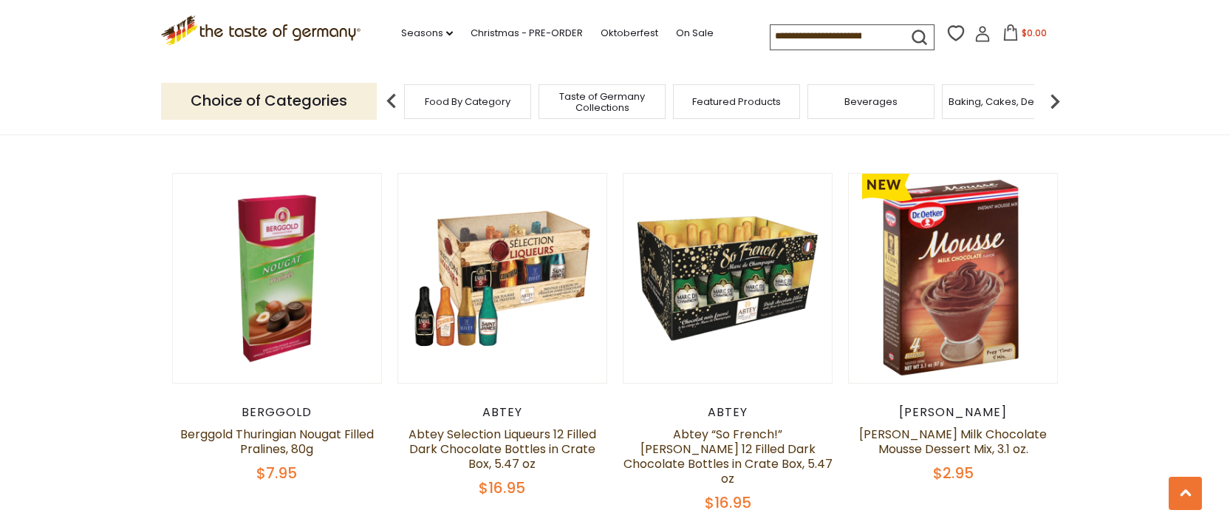  What do you see at coordinates (953, 473) in the screenshot?
I see `span: $2.95` at bounding box center [953, 473].